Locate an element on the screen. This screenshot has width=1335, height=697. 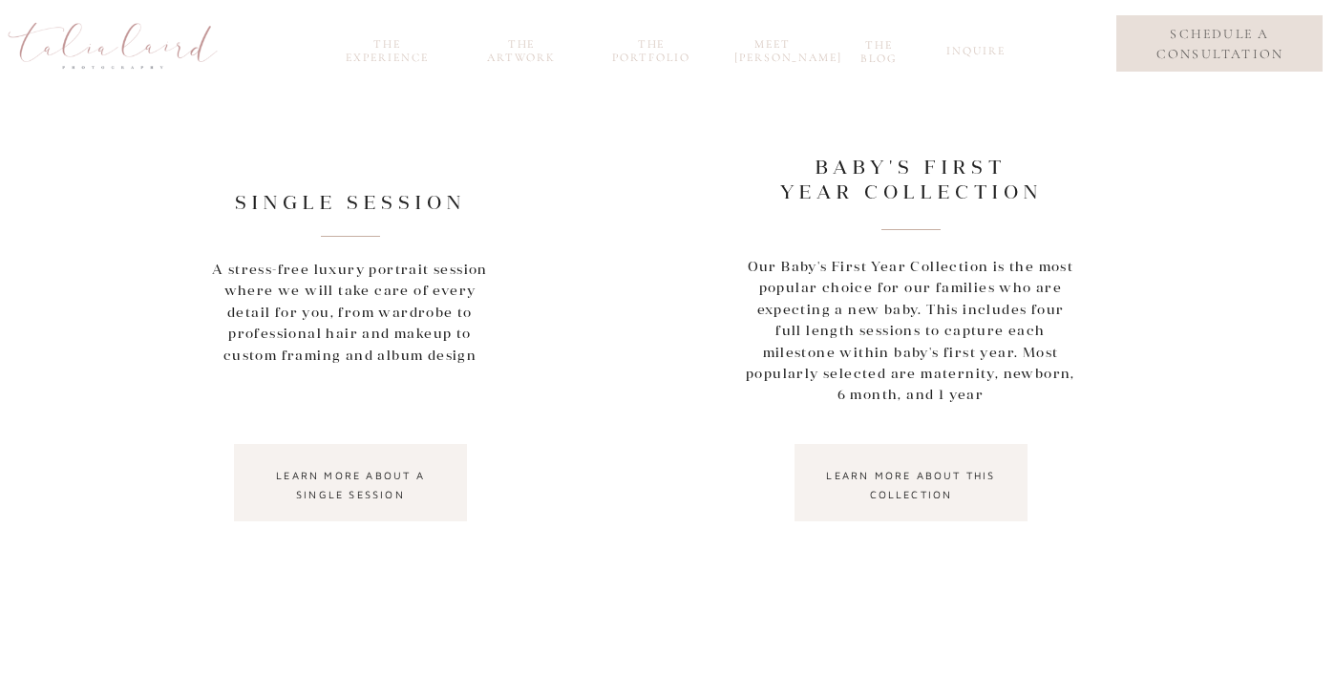
nav: learn more about this collection is located at coordinates (911, 483).